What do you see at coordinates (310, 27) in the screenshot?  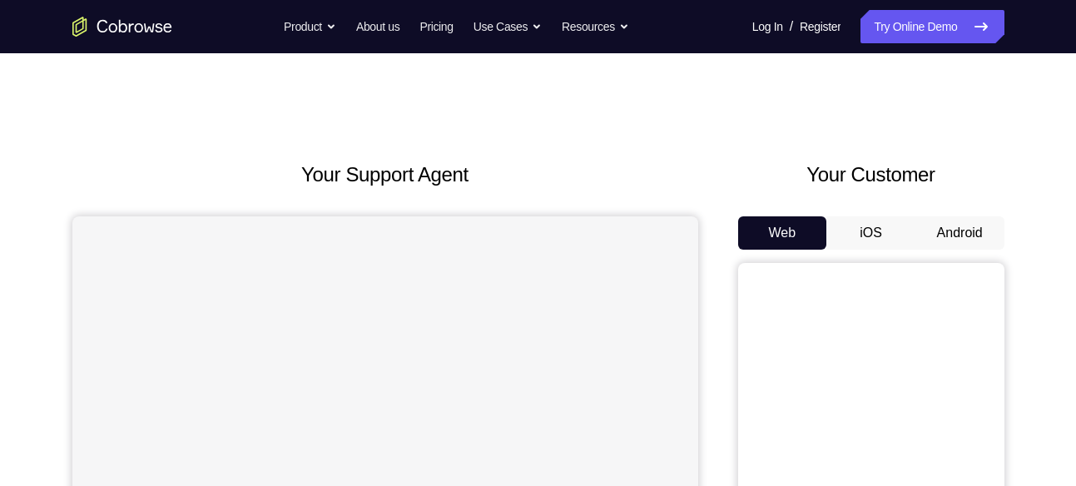 I see `button: Product` at bounding box center [310, 27].